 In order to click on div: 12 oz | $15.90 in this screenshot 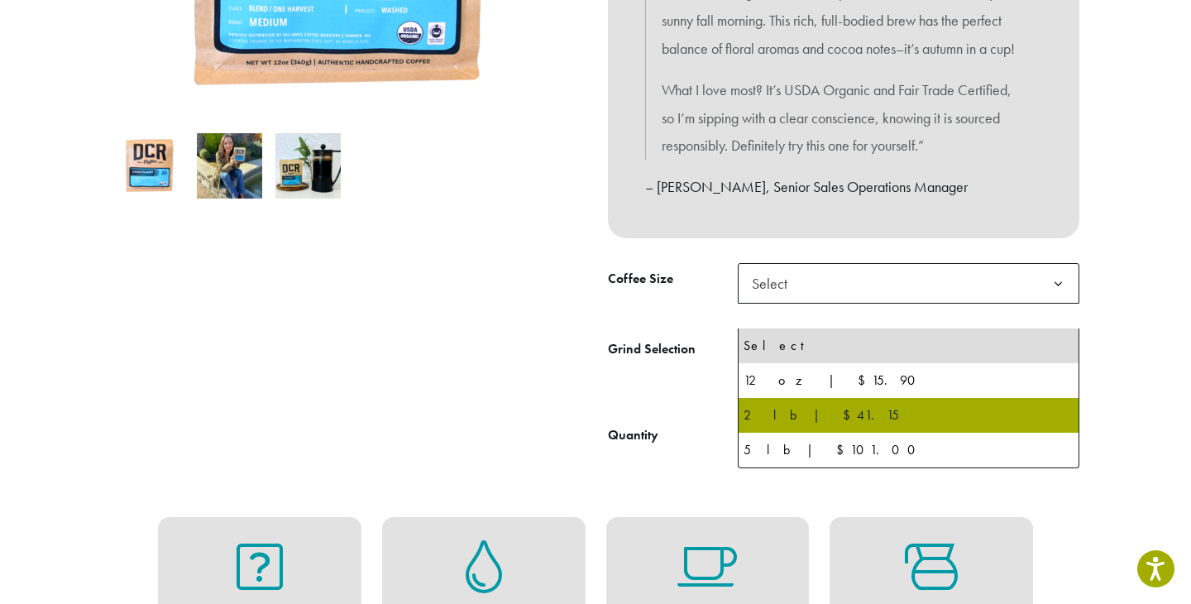, I will do `click(908, 381)`.